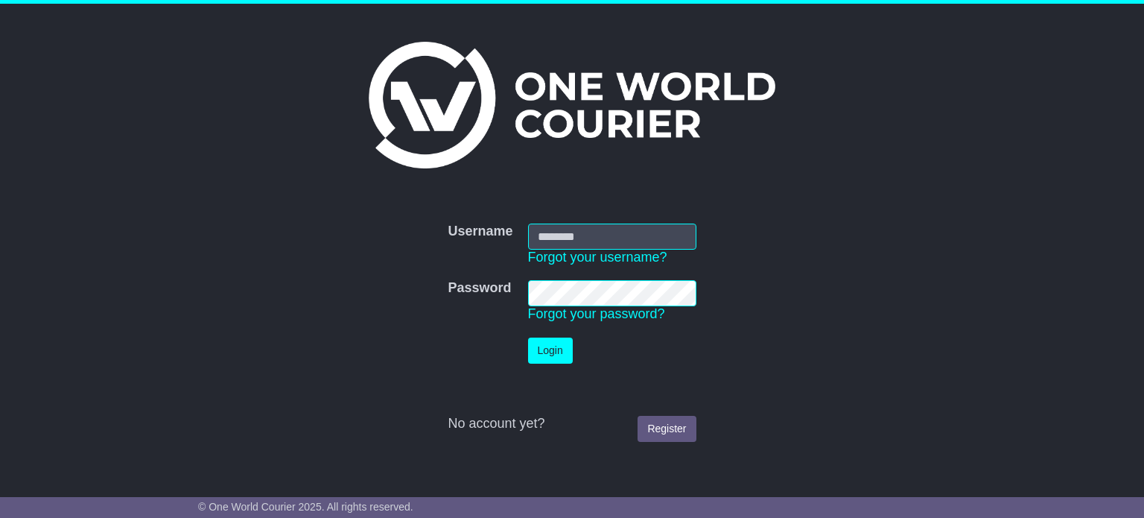 The image size is (1144, 518). What do you see at coordinates (597, 257) in the screenshot?
I see `a: Forgot your username?` at bounding box center [597, 257].